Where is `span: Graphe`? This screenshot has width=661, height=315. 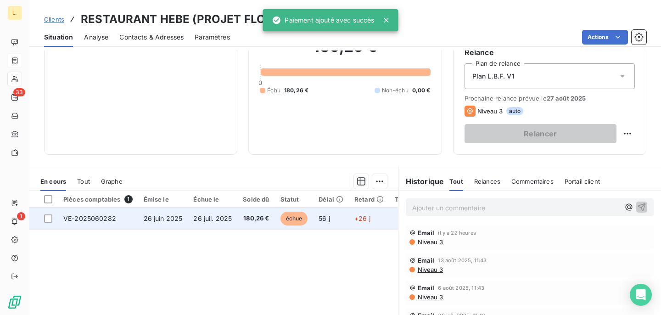 span: Graphe is located at coordinates (111, 181).